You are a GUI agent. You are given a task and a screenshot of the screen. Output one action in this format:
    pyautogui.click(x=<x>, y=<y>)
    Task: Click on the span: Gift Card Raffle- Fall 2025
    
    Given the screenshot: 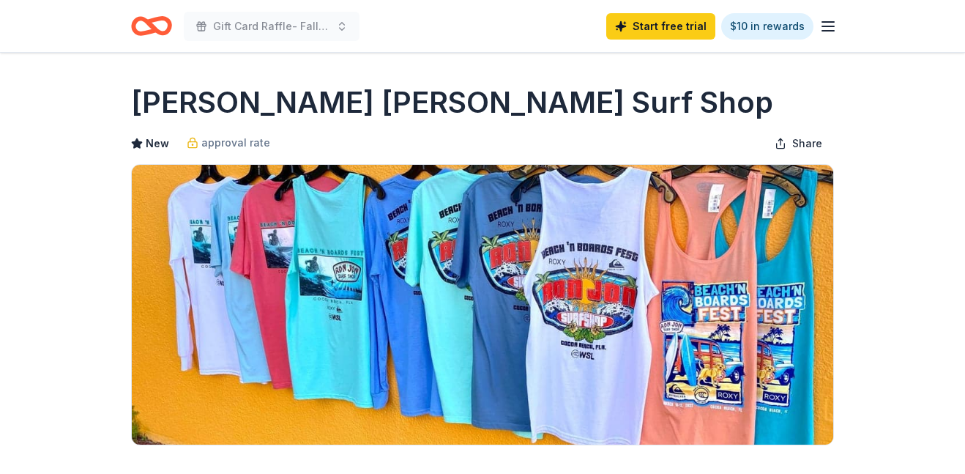 What is the action you would take?
    pyautogui.click(x=272, y=26)
    